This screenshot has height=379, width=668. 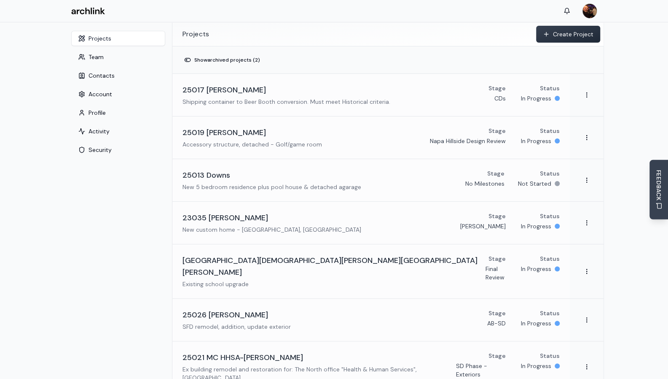 I want to click on button: Activity, so click(x=118, y=131).